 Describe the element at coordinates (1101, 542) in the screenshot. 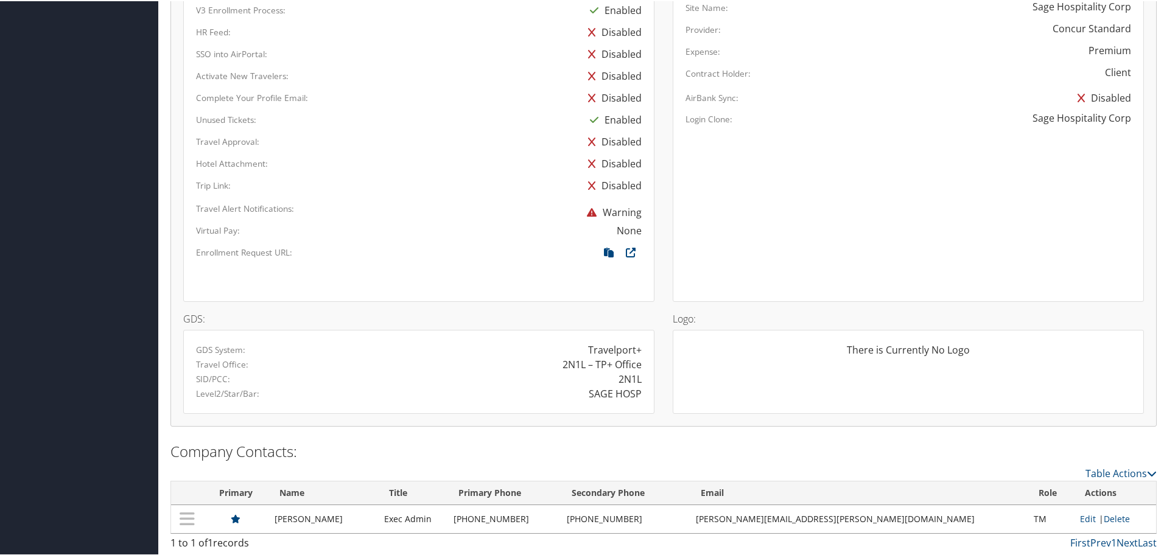

I see `a: Prev` at that location.